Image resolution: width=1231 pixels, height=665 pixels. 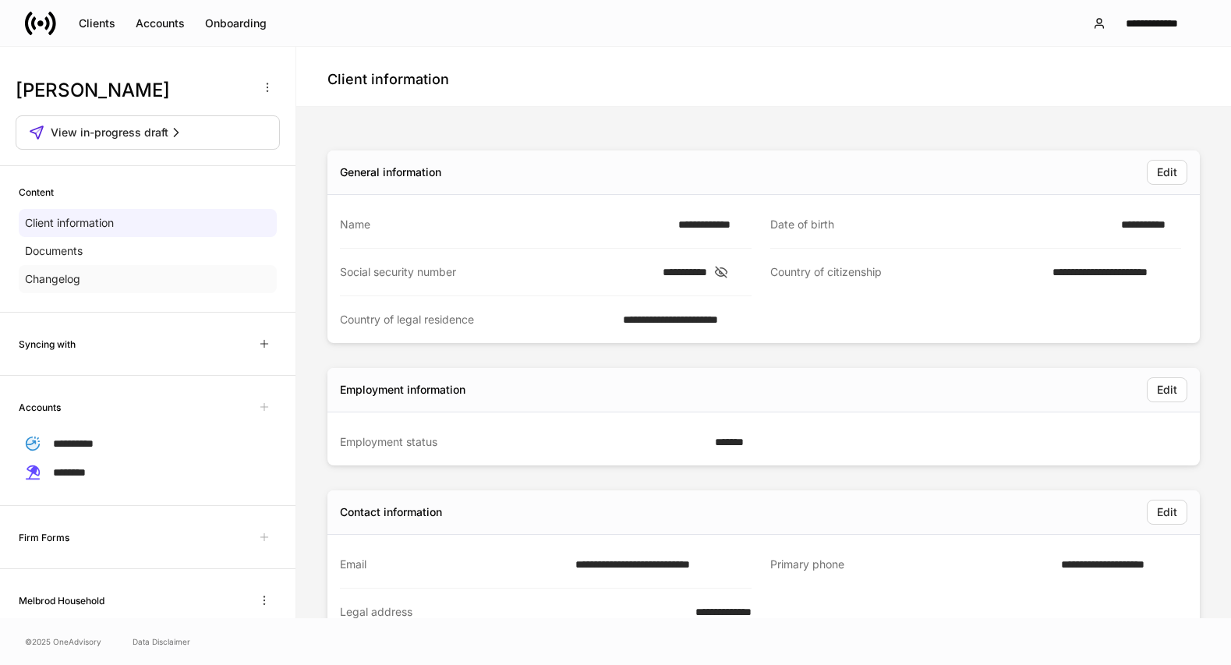 What do you see at coordinates (388, 80) in the screenshot?
I see `h4: Client information` at bounding box center [388, 80].